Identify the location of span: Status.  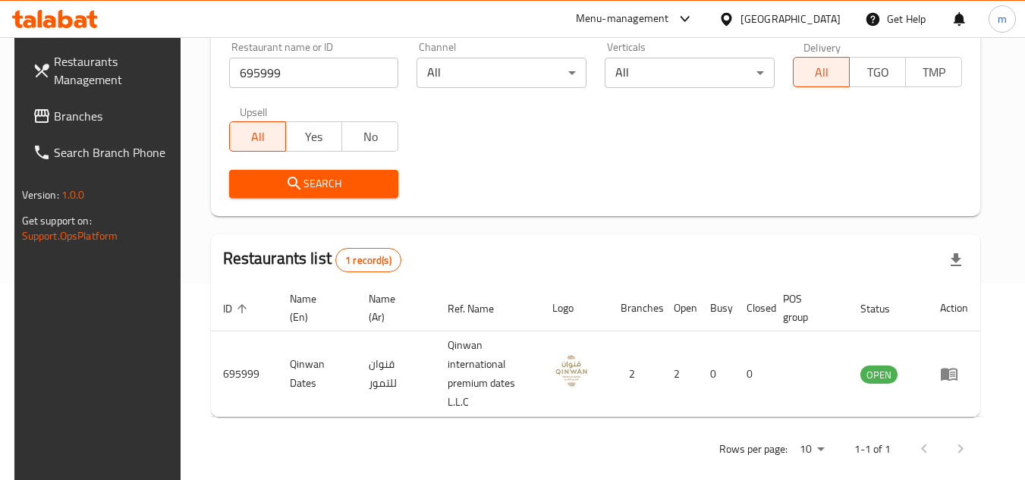
(885, 309).